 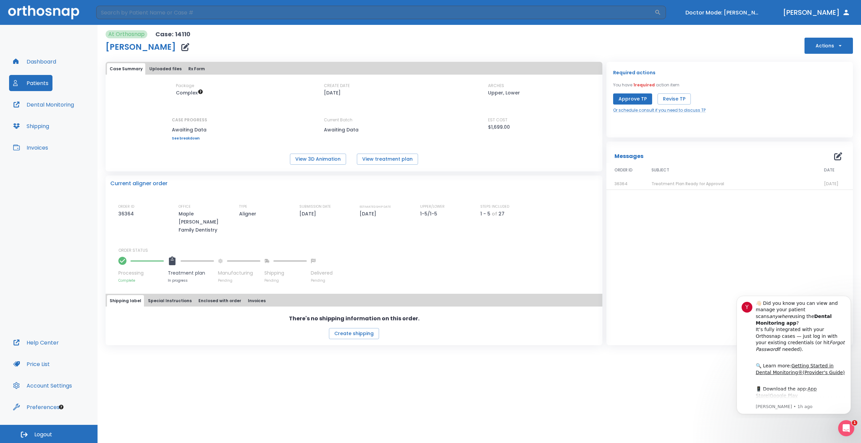 I want to click on a: Dental Monitoring, so click(x=43, y=105).